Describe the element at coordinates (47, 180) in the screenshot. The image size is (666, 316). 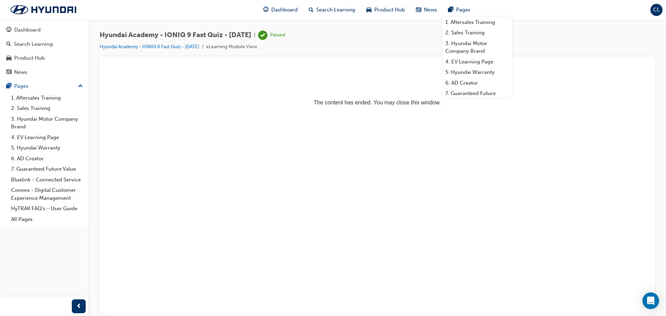
I see `a: Bluelink - Connected Service` at that location.